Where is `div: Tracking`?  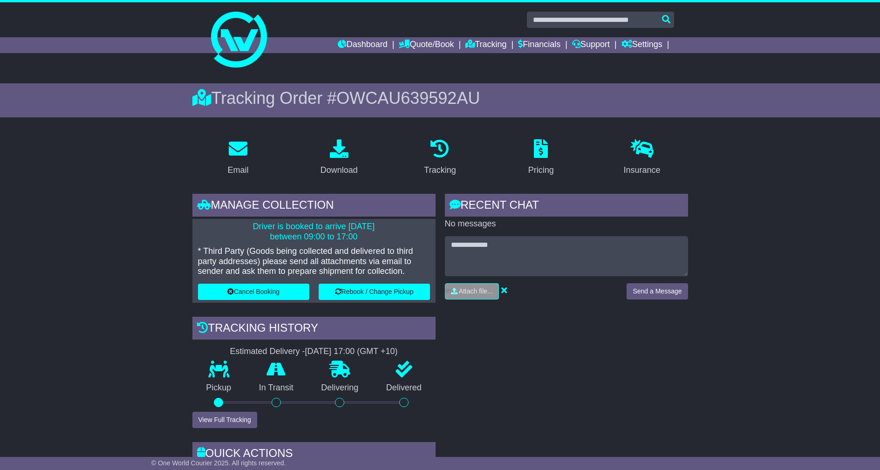 div: Tracking is located at coordinates (440, 170).